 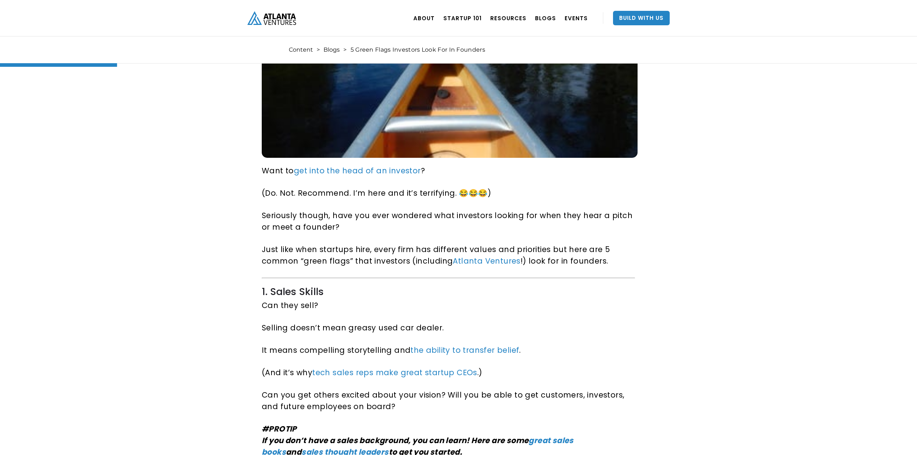 What do you see at coordinates (449, 193) in the screenshot?
I see `p: (Do. Not. Recommend. I’m here and it’s terrifying. 😂😂😂)` at bounding box center [449, 193].